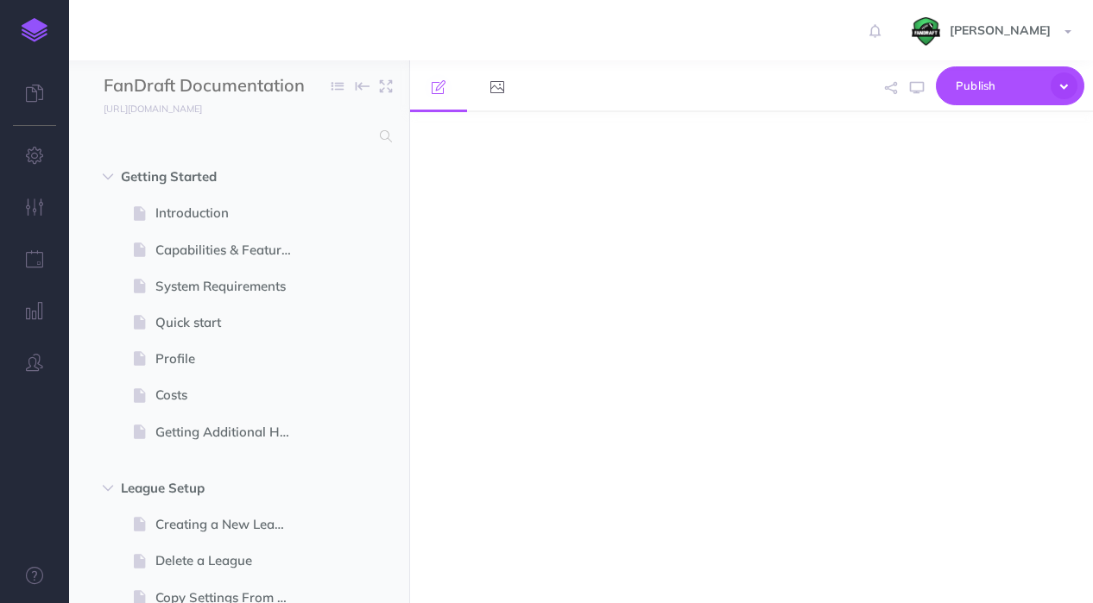 Image resolution: width=1093 pixels, height=603 pixels. Describe the element at coordinates (35, 30) in the screenshot. I see `img: logo-mark.svg` at that location.